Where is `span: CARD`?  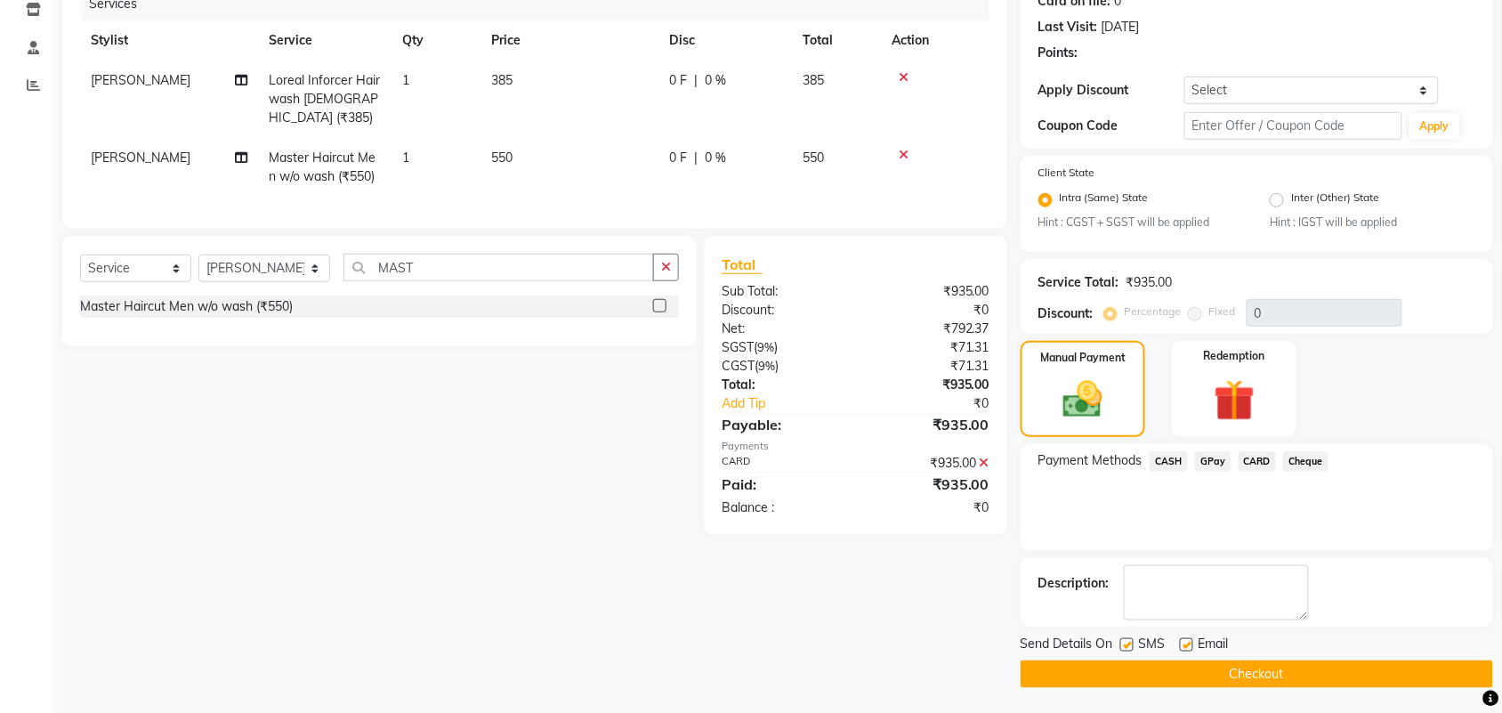 span: CARD is located at coordinates (1258, 461).